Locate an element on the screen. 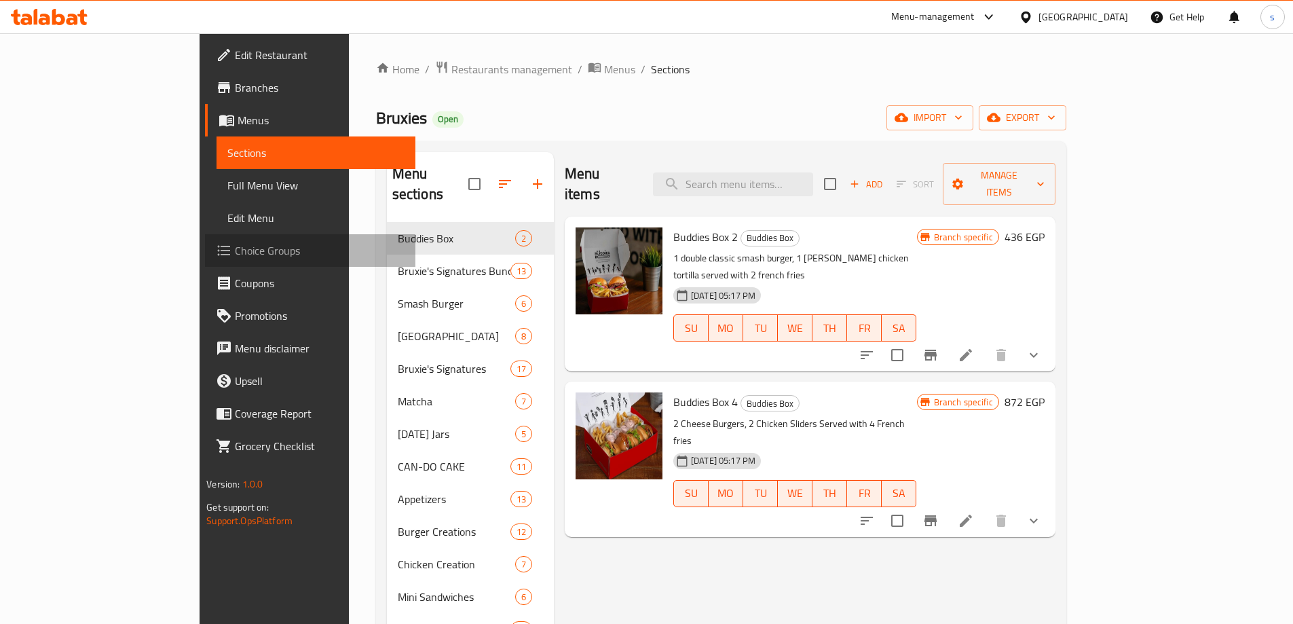  span: 13 is located at coordinates (521, 271).